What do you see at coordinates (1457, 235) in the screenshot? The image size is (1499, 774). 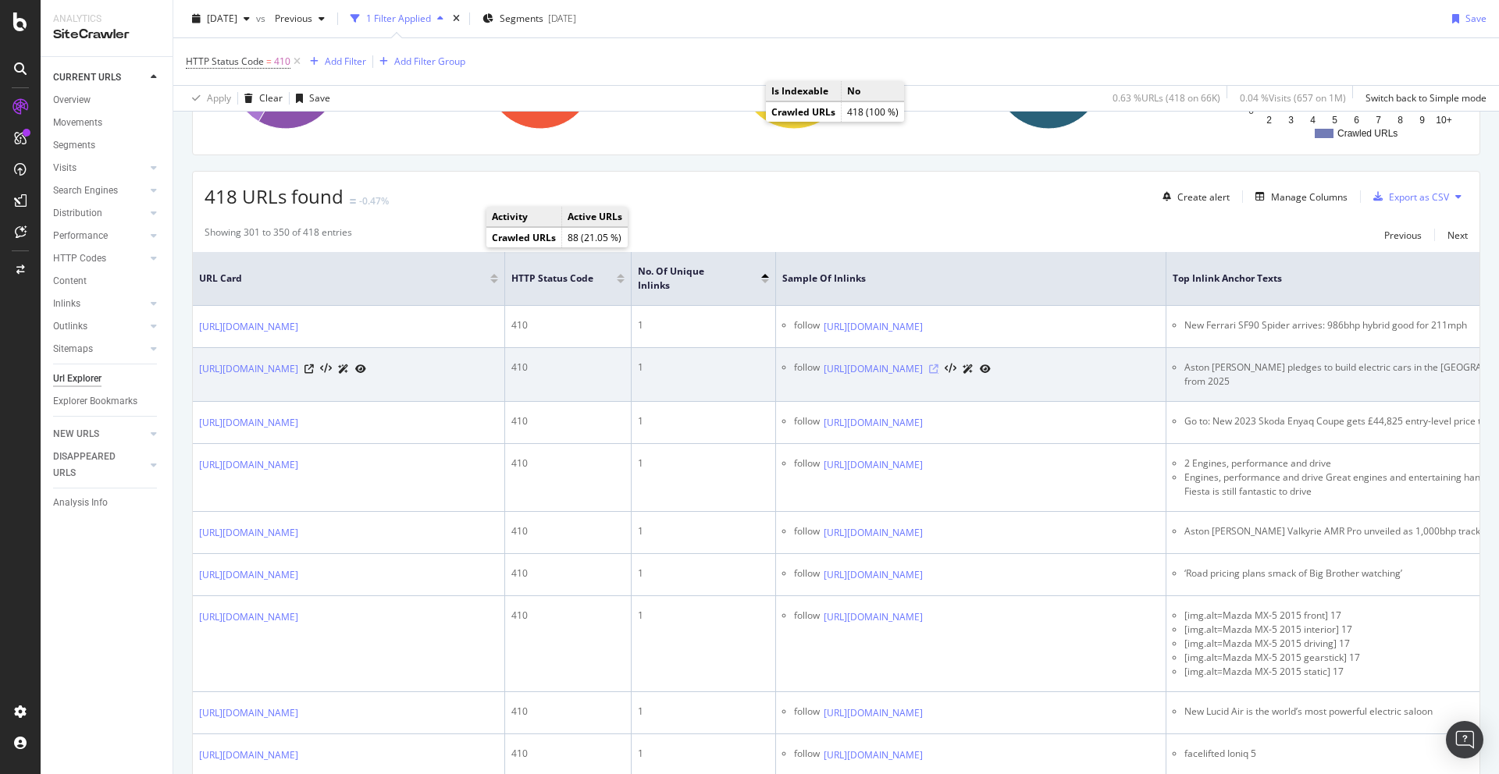 I see `div: Next` at bounding box center [1457, 235].